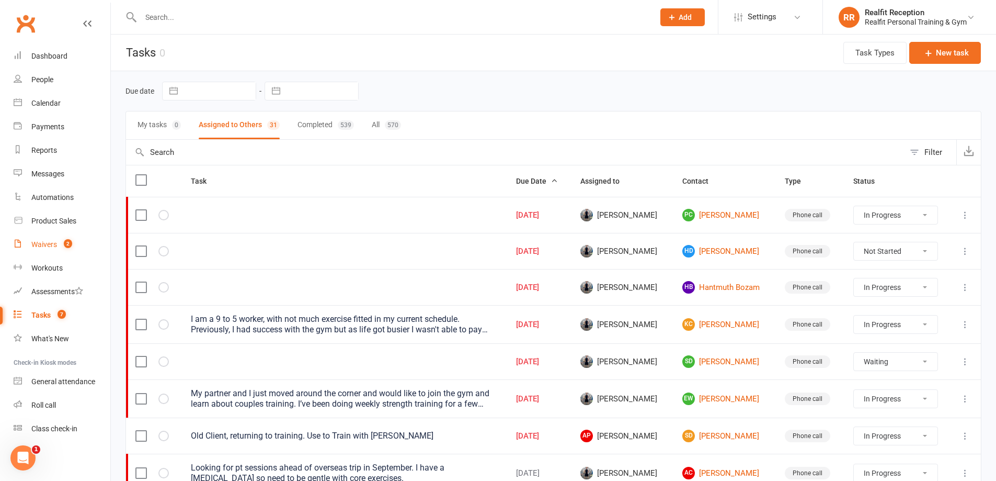 The width and height of the screenshot is (996, 481). What do you see at coordinates (515, 152) in the screenshot?
I see `input: Search` at bounding box center [515, 152].